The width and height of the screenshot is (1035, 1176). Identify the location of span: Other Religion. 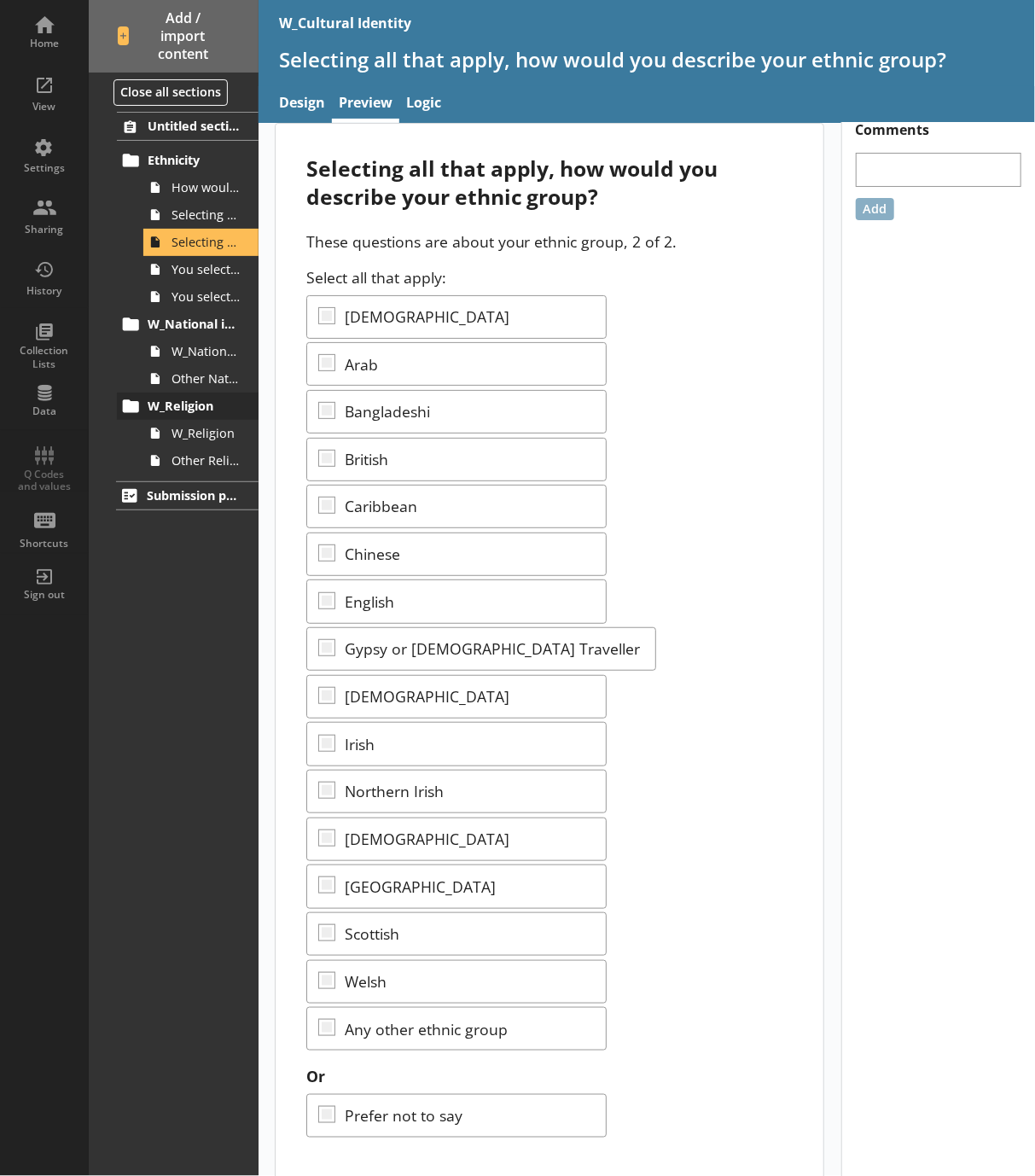
(205, 460).